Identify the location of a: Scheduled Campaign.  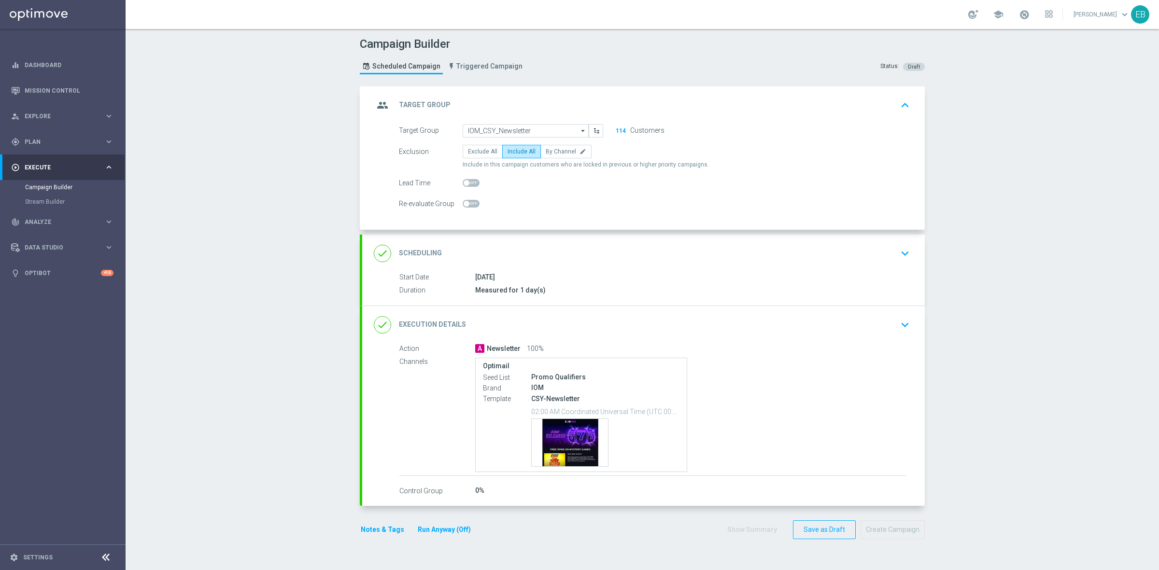
(401, 66).